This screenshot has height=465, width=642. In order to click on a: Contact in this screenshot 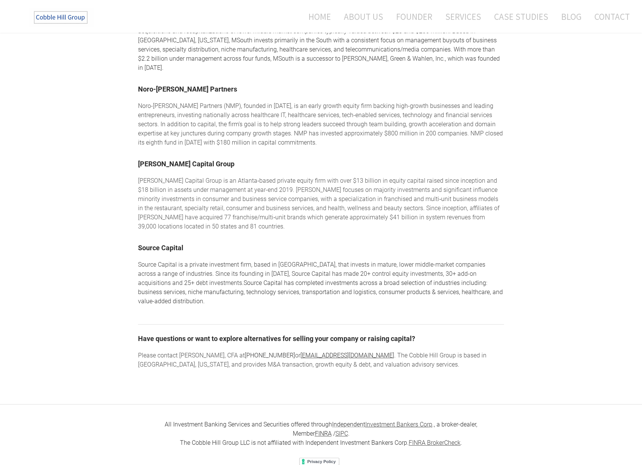, I will do `click(609, 16)`.